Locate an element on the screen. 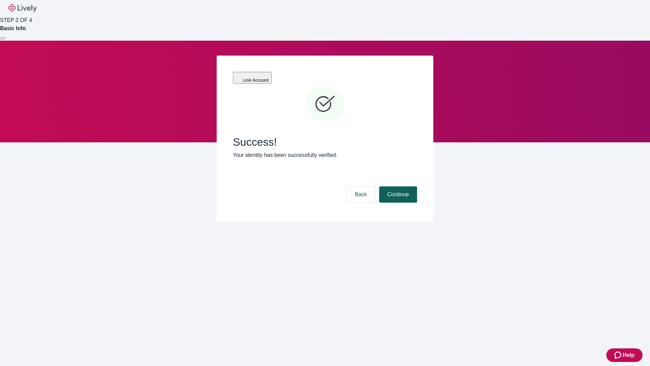 The width and height of the screenshot is (650, 366). p: Your identity has been successfully verified. is located at coordinates (325, 155).